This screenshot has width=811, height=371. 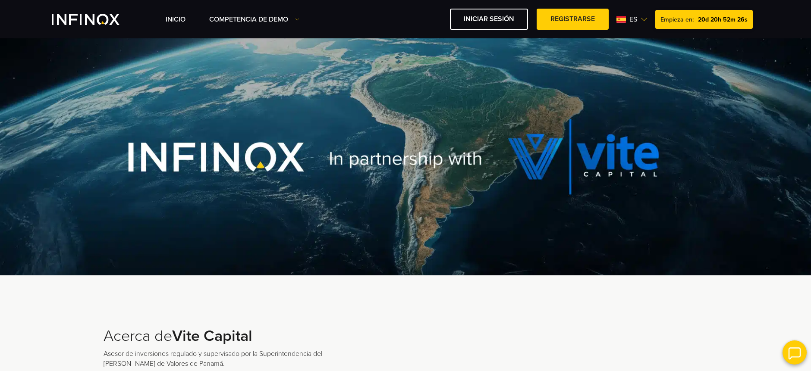 I want to click on a: Competencia de Demo, so click(x=254, y=19).